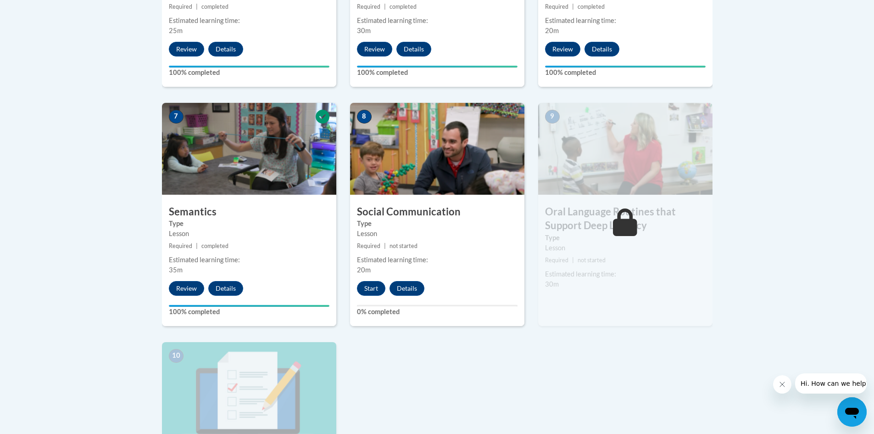 Image resolution: width=874 pixels, height=434 pixels. What do you see at coordinates (176, 269) in the screenshot?
I see `span: 35m` at bounding box center [176, 269].